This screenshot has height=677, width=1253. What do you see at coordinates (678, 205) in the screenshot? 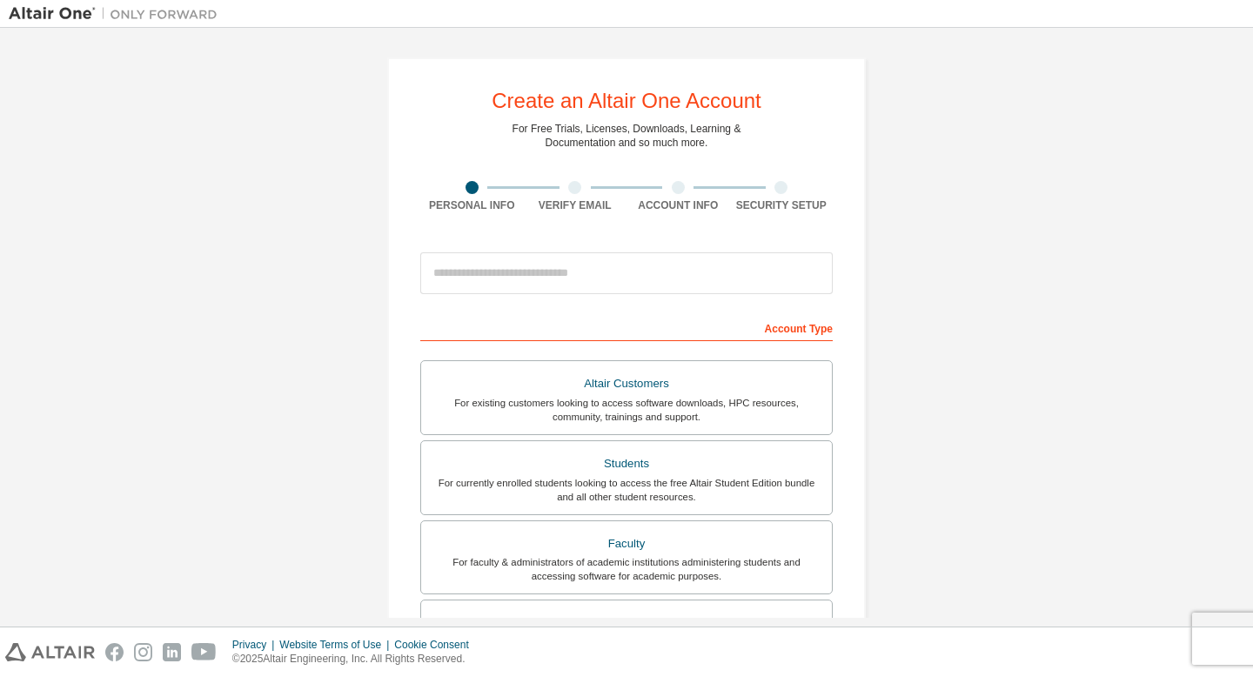
I see `div: Account Info` at bounding box center [678, 205].